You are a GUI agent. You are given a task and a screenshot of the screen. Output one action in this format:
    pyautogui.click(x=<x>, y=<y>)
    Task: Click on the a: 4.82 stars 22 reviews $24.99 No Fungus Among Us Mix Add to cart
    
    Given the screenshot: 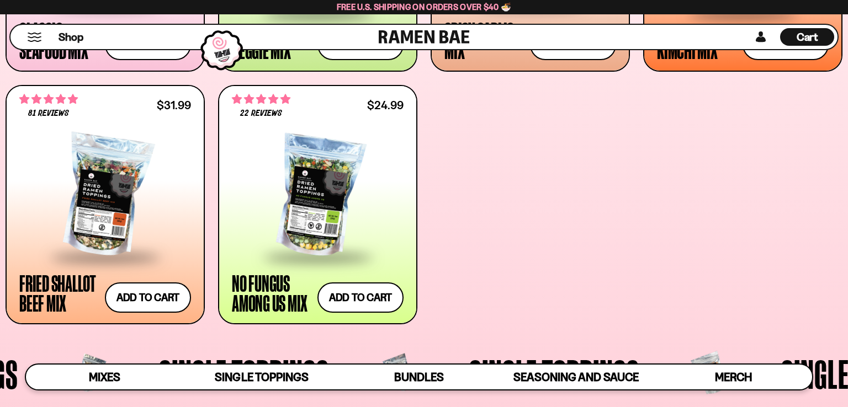 What is the action you would take?
    pyautogui.click(x=317, y=205)
    